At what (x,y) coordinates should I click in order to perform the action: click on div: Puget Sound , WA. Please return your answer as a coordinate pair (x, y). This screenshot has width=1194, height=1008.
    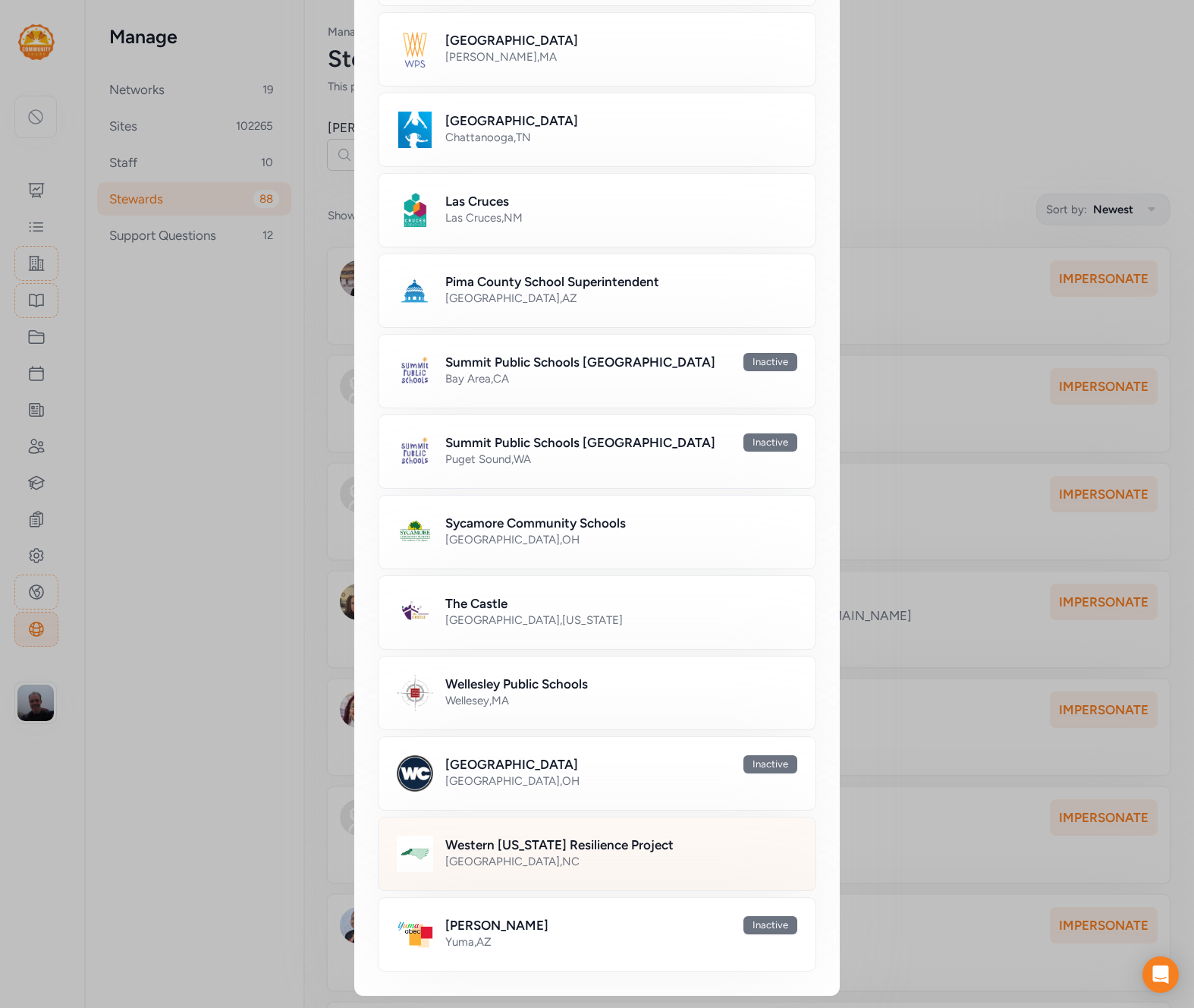
    Looking at the image, I should click on (621, 459).